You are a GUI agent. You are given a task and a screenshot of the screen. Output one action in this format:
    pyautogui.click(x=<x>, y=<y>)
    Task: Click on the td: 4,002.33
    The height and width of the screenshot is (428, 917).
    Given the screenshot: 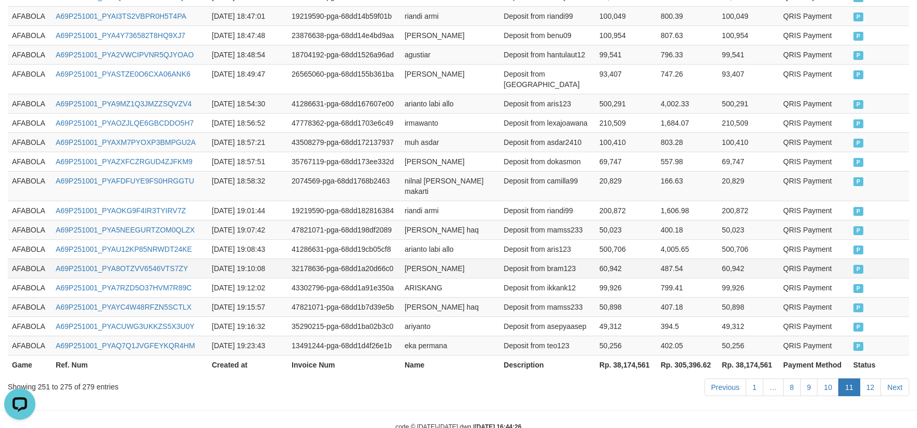 What is the action you would take?
    pyautogui.click(x=688, y=103)
    